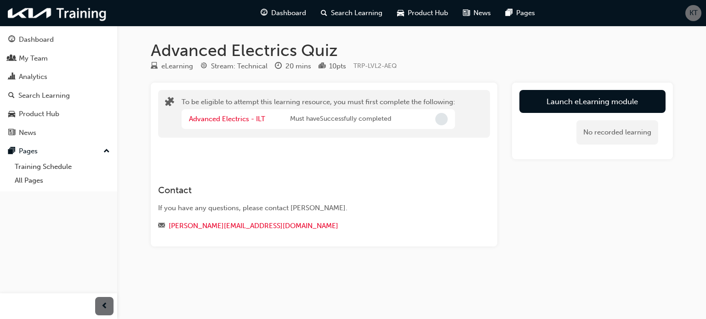  Describe the element at coordinates (33, 58) in the screenshot. I see `div: My Team` at that location.